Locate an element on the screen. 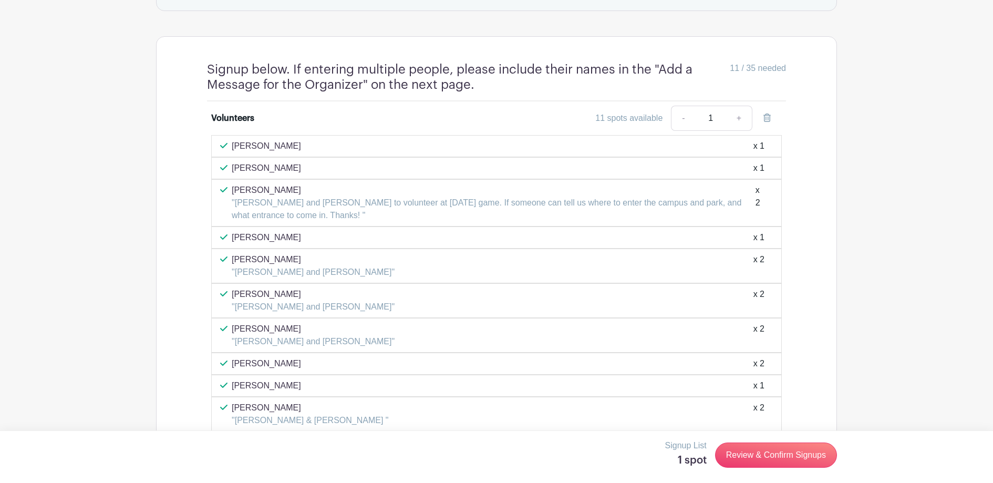  div: 11 spots available is located at coordinates (629, 118).